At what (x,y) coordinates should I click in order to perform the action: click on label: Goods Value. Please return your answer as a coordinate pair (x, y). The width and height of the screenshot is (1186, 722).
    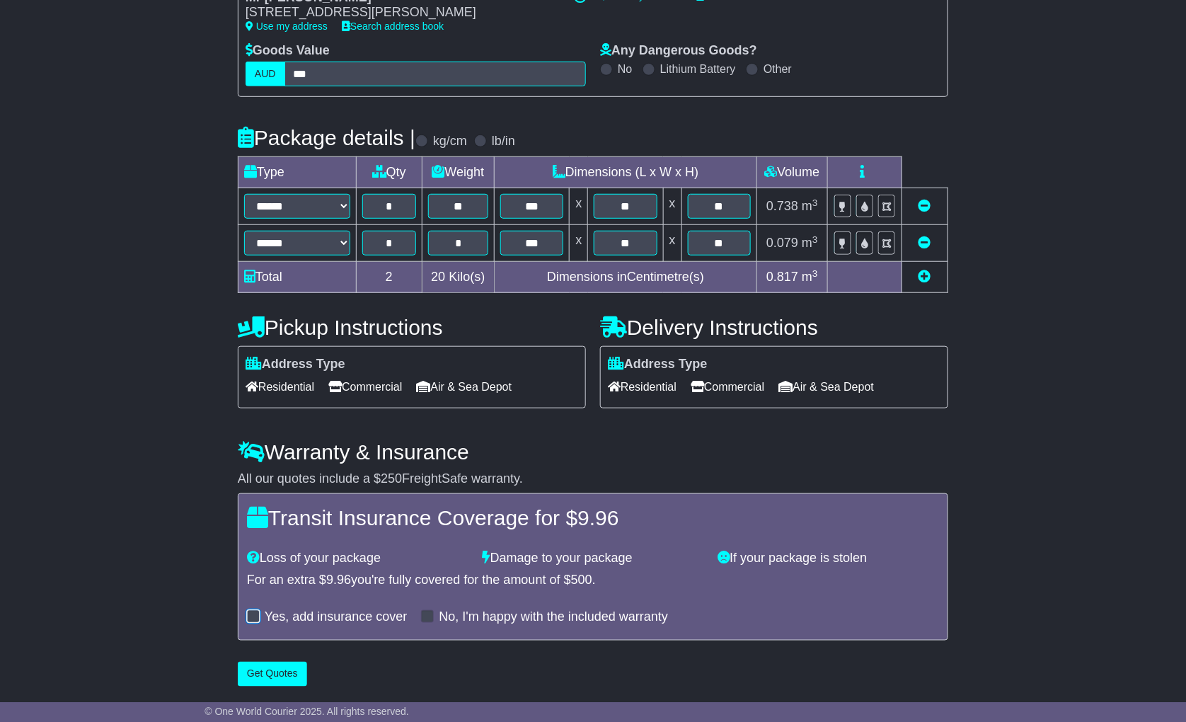
    Looking at the image, I should click on (287, 51).